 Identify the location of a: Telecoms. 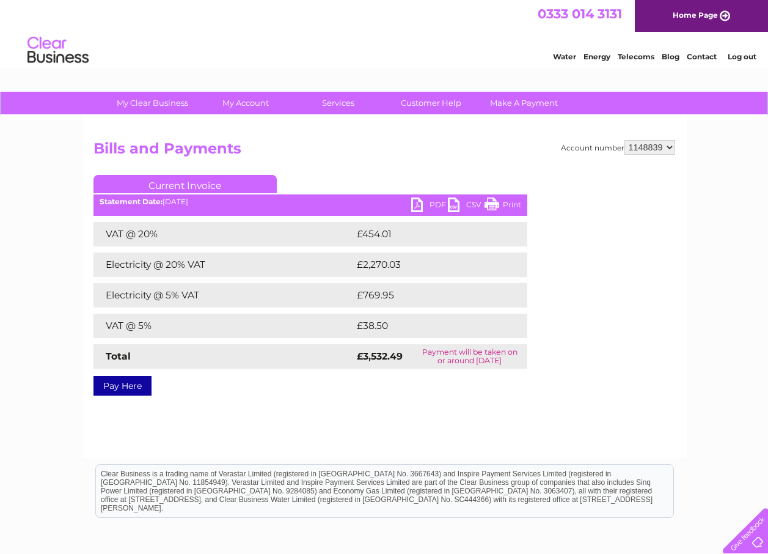
(636, 56).